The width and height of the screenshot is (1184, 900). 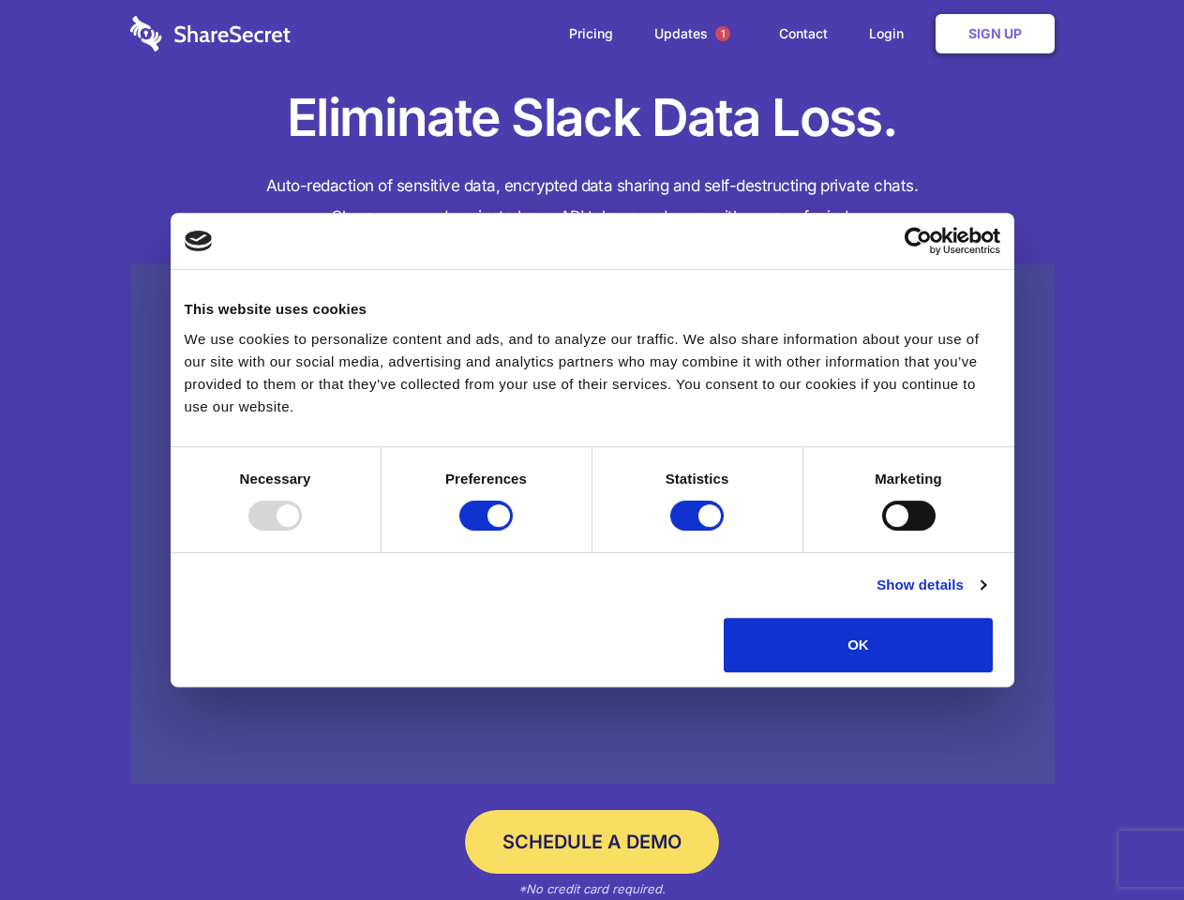 What do you see at coordinates (890, 34) in the screenshot?
I see `a: Login` at bounding box center [890, 34].